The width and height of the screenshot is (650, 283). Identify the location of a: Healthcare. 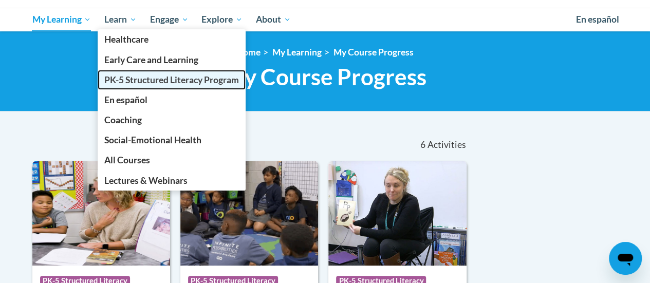
(172, 39).